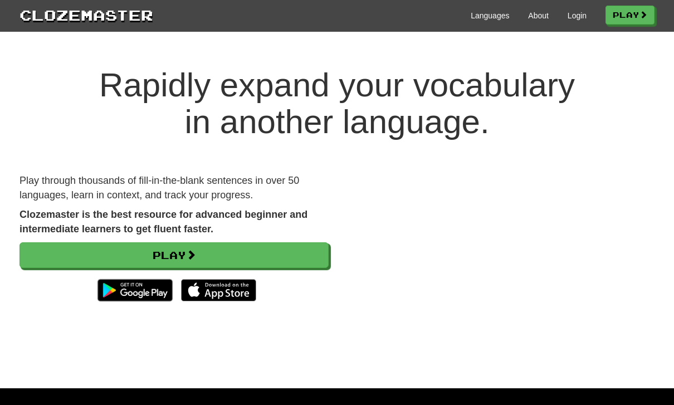 The height and width of the screenshot is (405, 674). Describe the element at coordinates (163, 222) in the screenshot. I see `strong: Clozemaster is the best resource for advanced beginner and intermediate learners to get fluent fa...` at that location.